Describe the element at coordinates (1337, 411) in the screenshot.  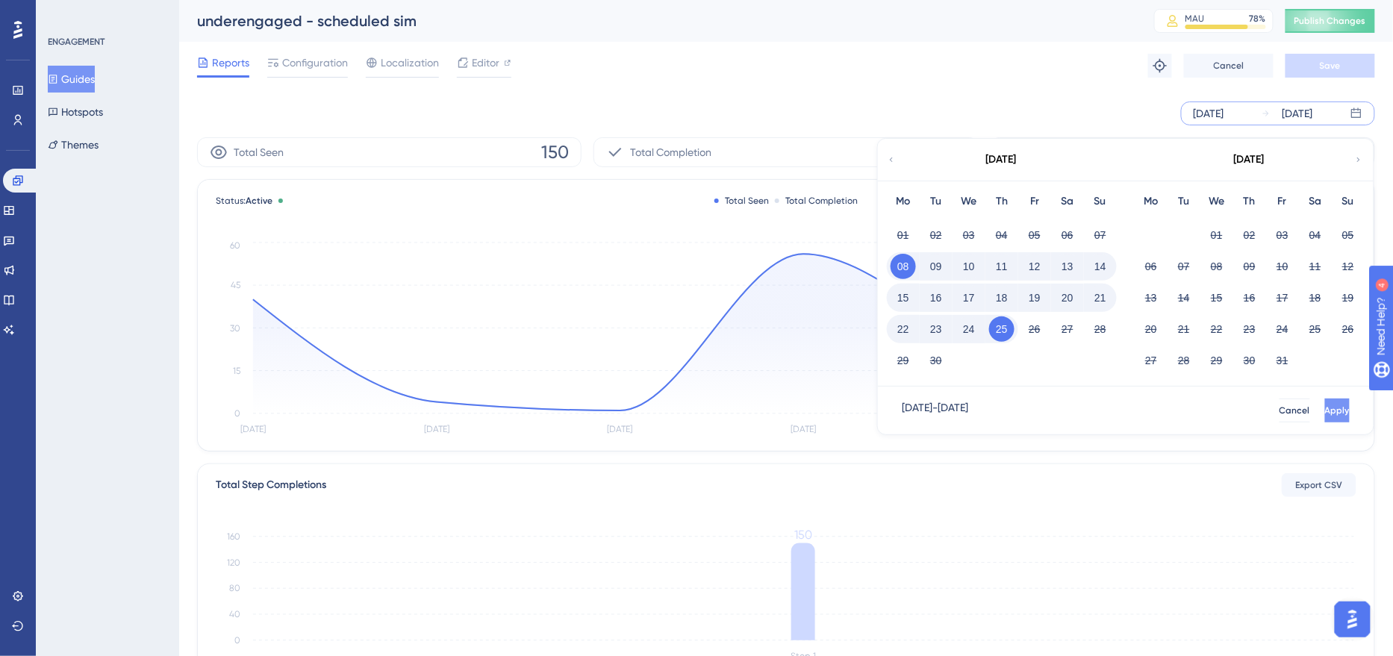
I see `button: Apply` at that location.